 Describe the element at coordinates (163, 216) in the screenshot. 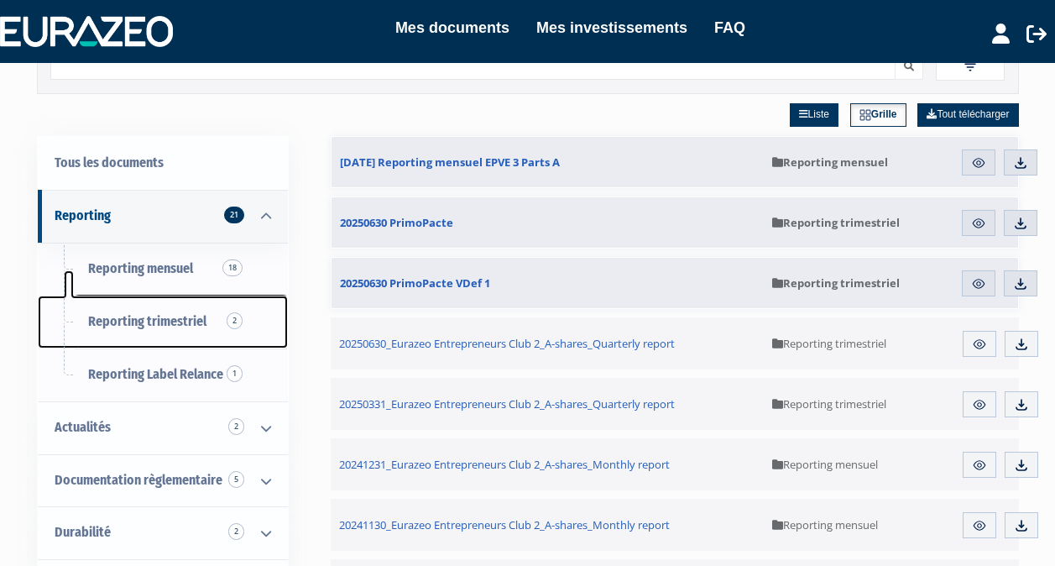

I see `a: Reporting 21` at that location.